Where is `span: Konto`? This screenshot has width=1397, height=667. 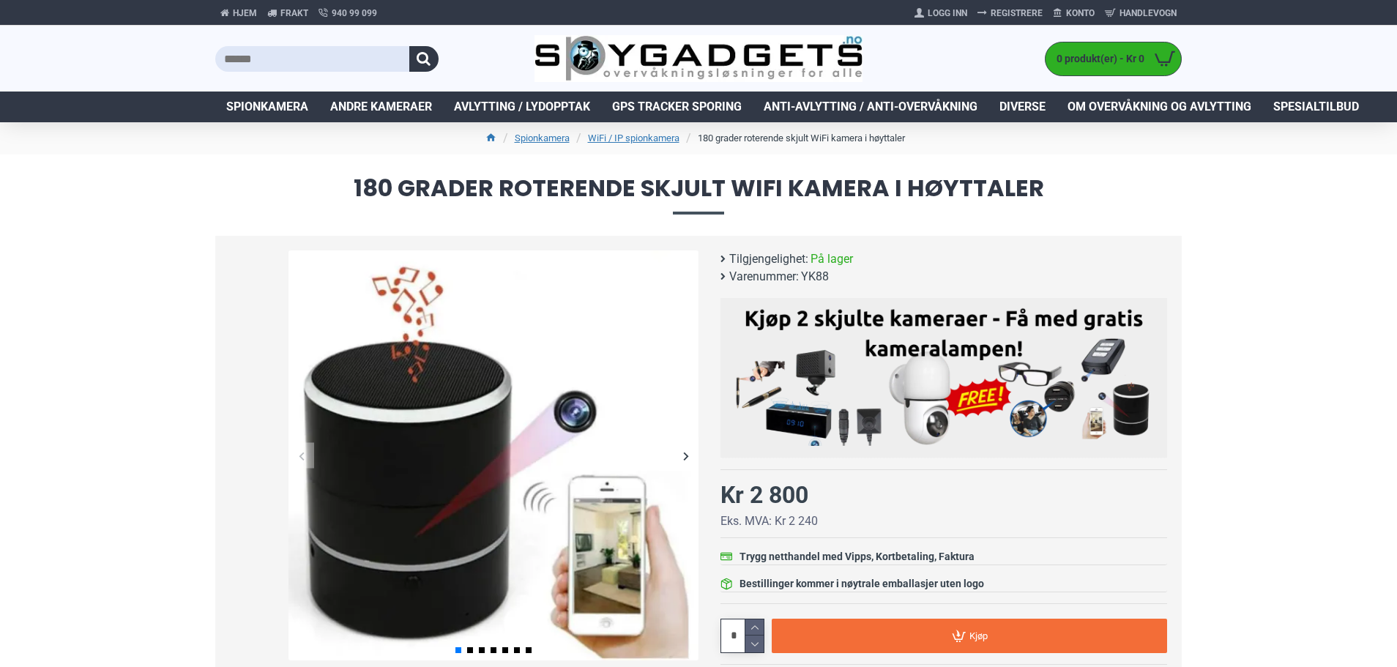
span: Konto is located at coordinates (1080, 13).